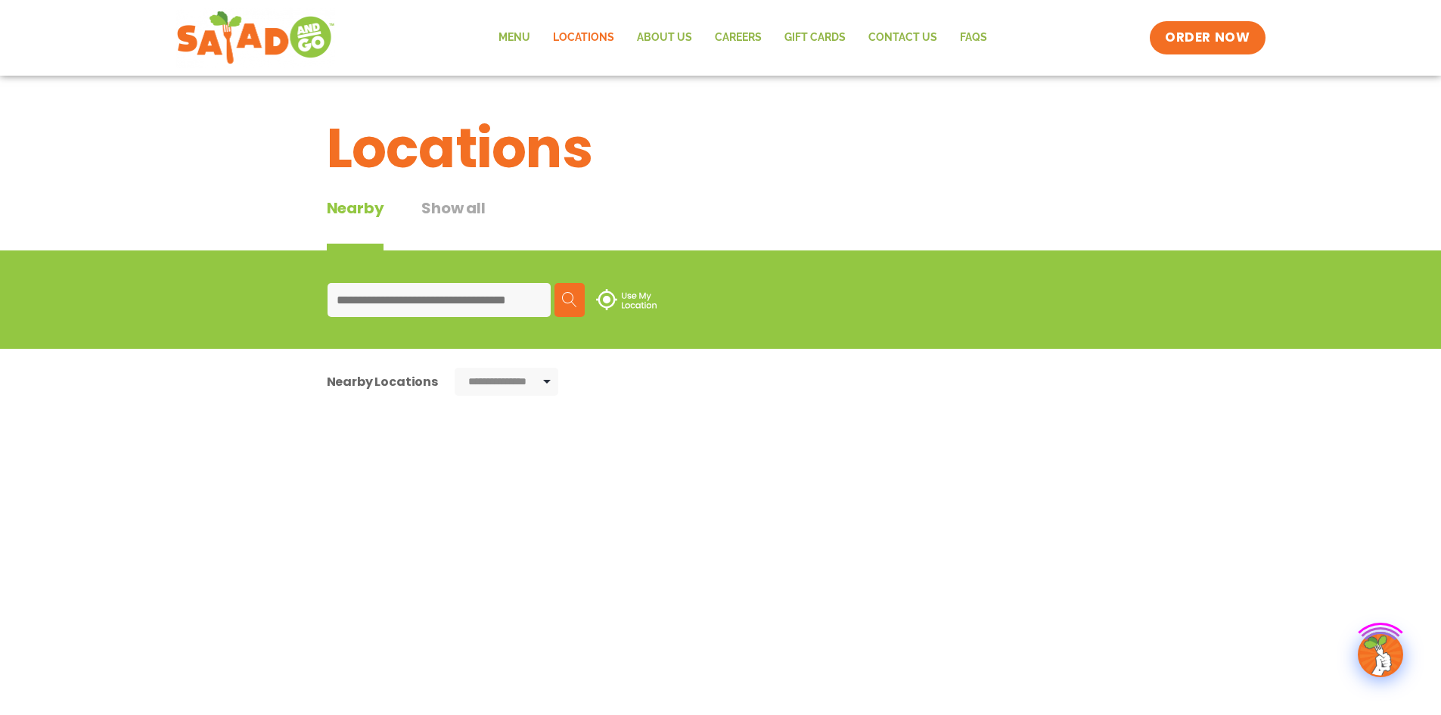 The image size is (1441, 715). I want to click on img: search.svg, so click(569, 299).